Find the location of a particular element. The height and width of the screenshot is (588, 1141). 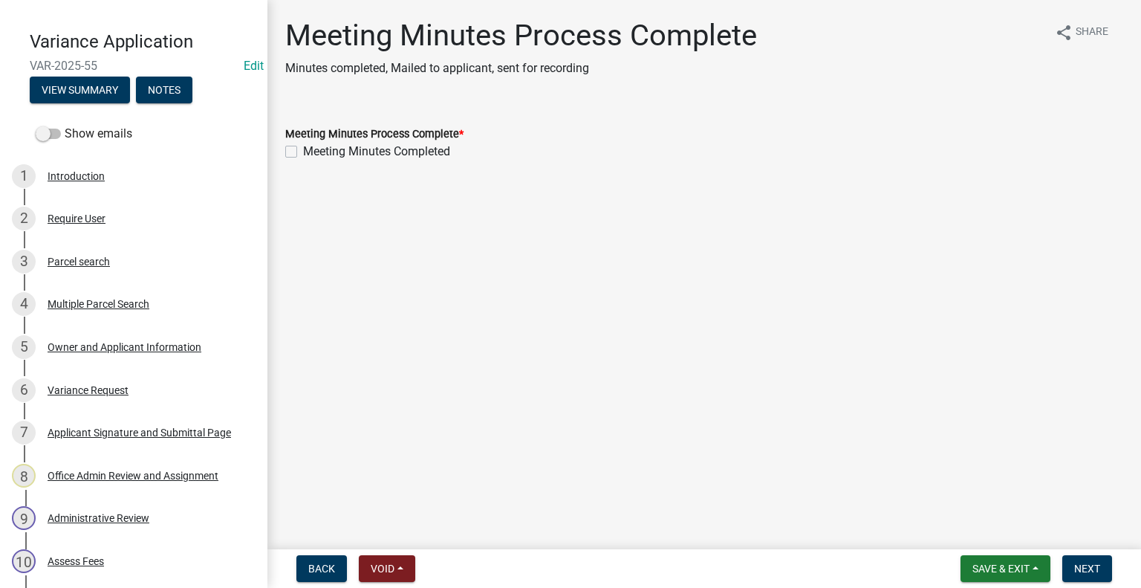

button: Void is located at coordinates (387, 568).